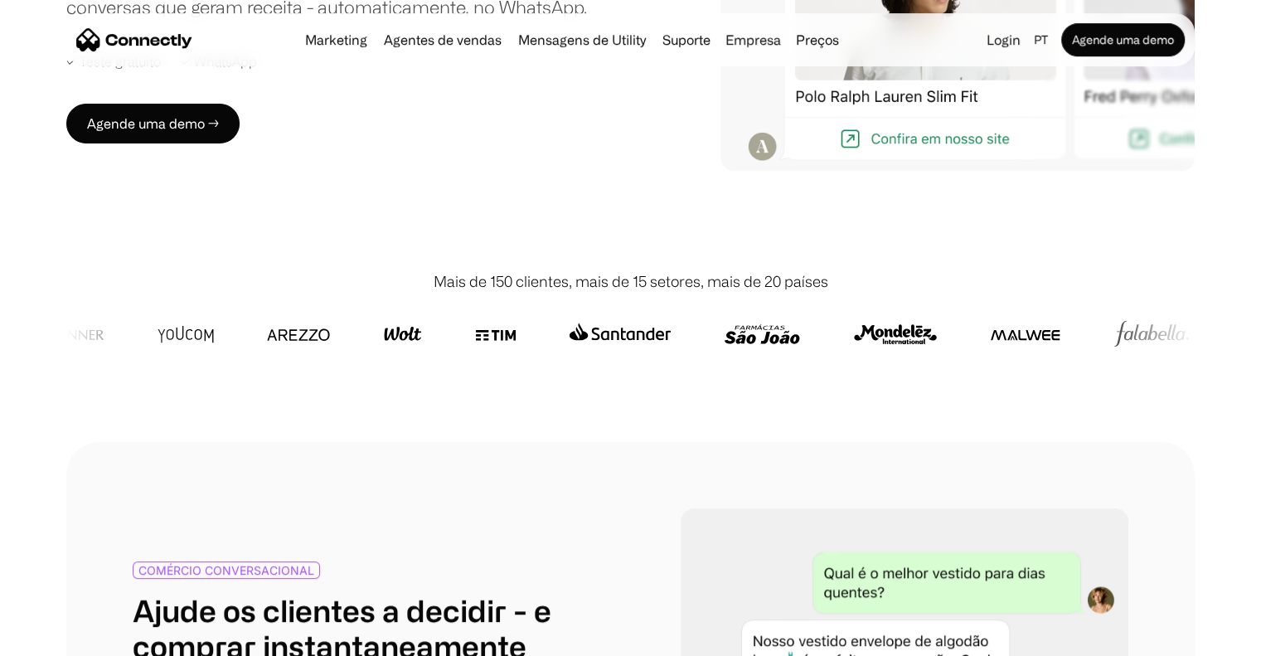  Describe the element at coordinates (1123, 40) in the screenshot. I see `a: Agende uma demo` at that location.